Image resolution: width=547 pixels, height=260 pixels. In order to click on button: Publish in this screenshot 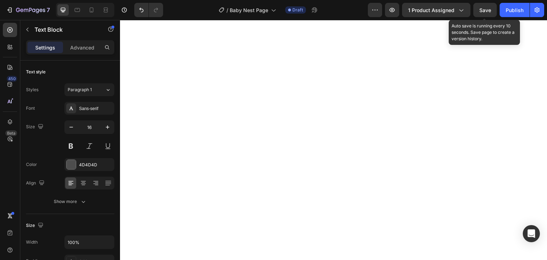, I will do `click(514, 10)`.